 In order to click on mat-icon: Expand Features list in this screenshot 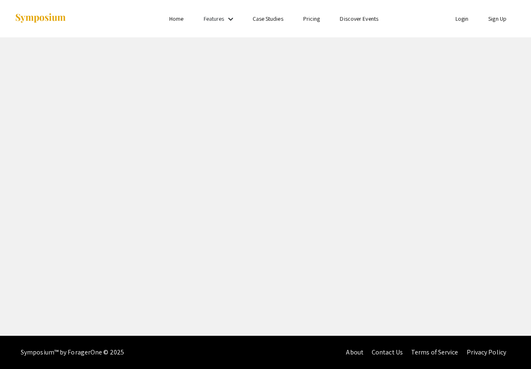, I will do `click(231, 19)`.